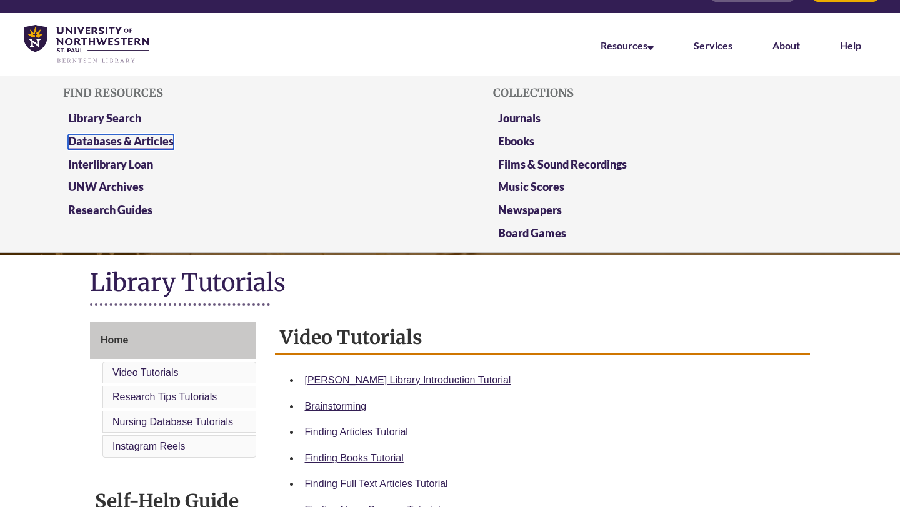  What do you see at coordinates (532, 233) in the screenshot?
I see `a: Board Games` at bounding box center [532, 233].